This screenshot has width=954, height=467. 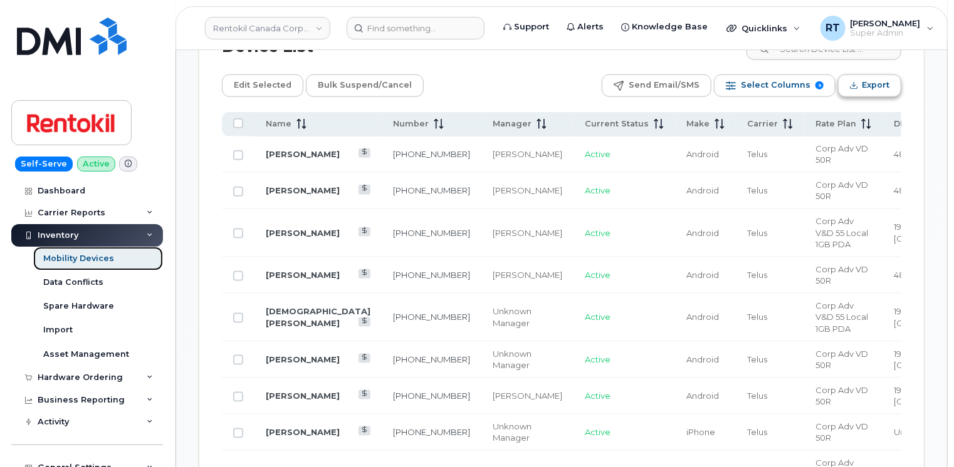 I want to click on span: Knowledge Base, so click(x=669, y=27).